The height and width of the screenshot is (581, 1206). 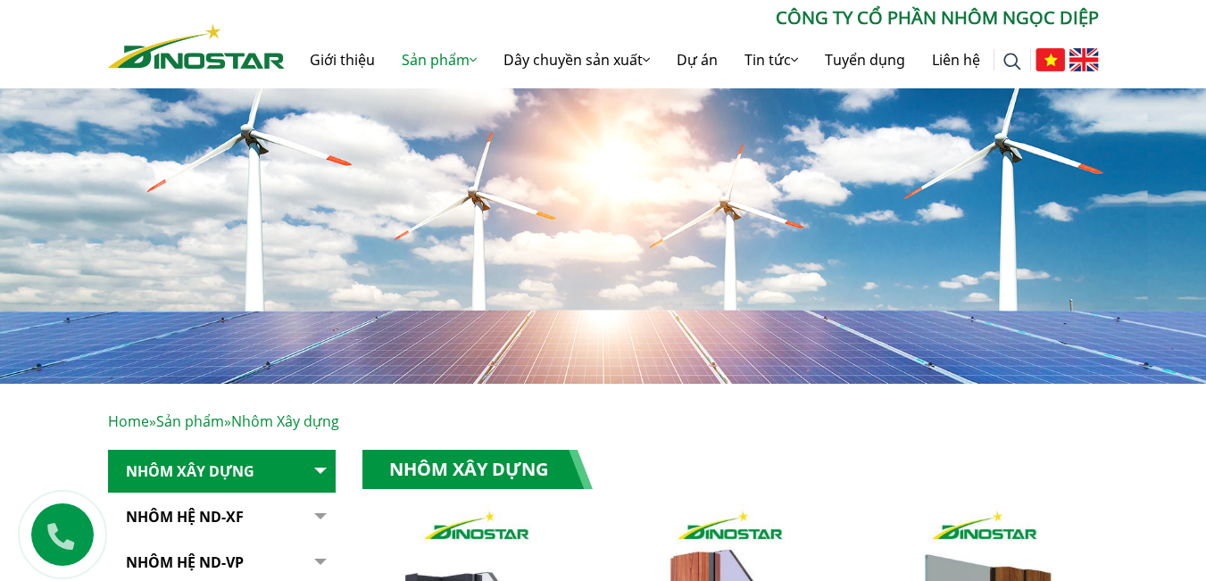 I want to click on h1: Nhôm Xây dựng, so click(x=478, y=470).